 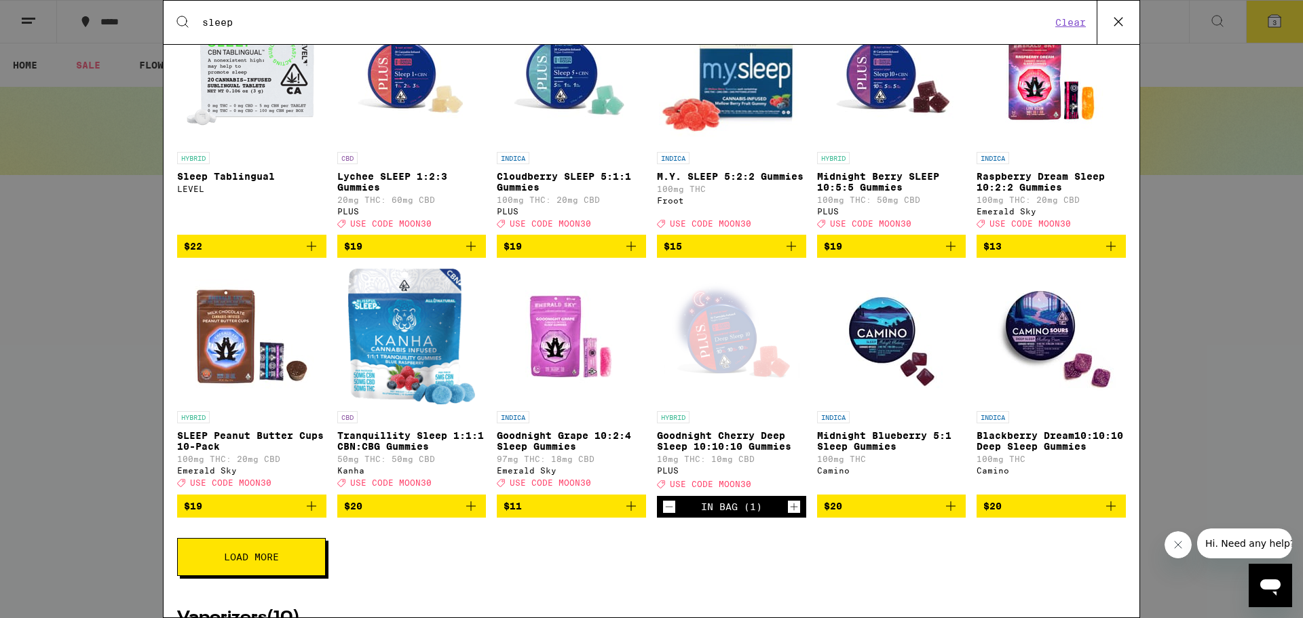 I want to click on span: Hi. Need any help?, so click(x=53, y=15).